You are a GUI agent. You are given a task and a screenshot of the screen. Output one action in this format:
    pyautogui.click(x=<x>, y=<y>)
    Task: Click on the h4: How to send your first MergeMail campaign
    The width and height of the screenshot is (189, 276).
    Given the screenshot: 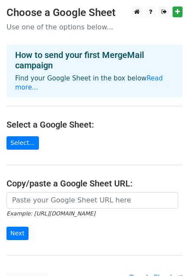 What is the action you would take?
    pyautogui.click(x=94, y=60)
    